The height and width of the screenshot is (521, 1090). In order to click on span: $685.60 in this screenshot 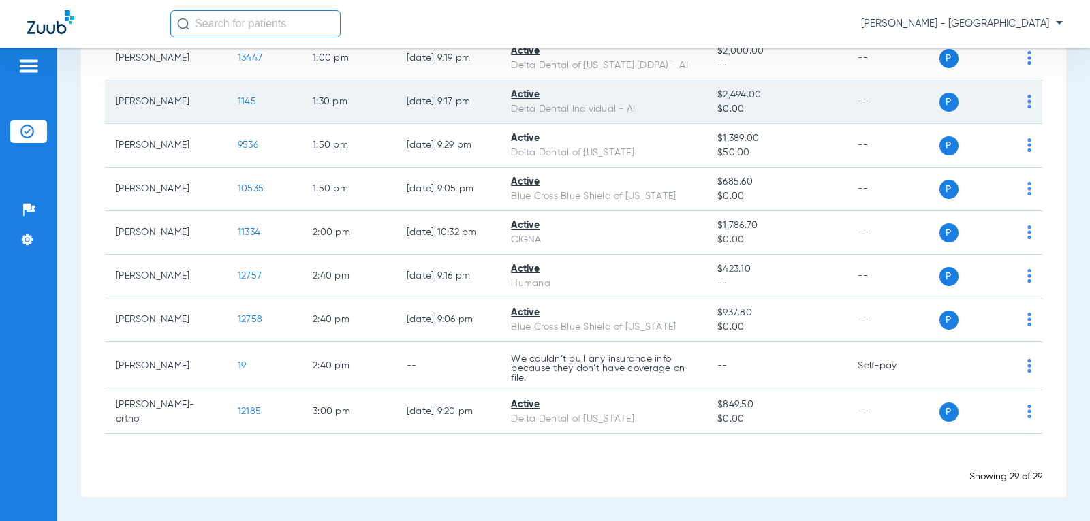, I will do `click(776, 182)`.